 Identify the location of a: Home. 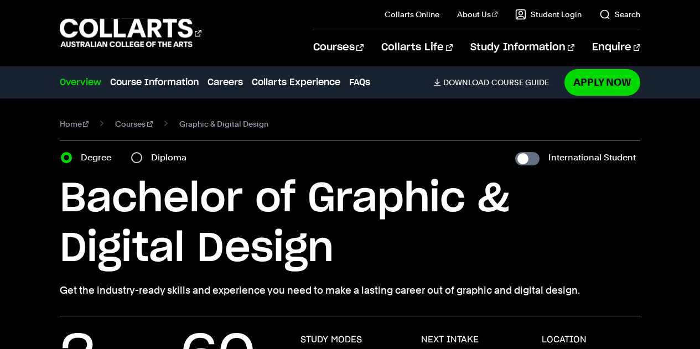
(74, 124).